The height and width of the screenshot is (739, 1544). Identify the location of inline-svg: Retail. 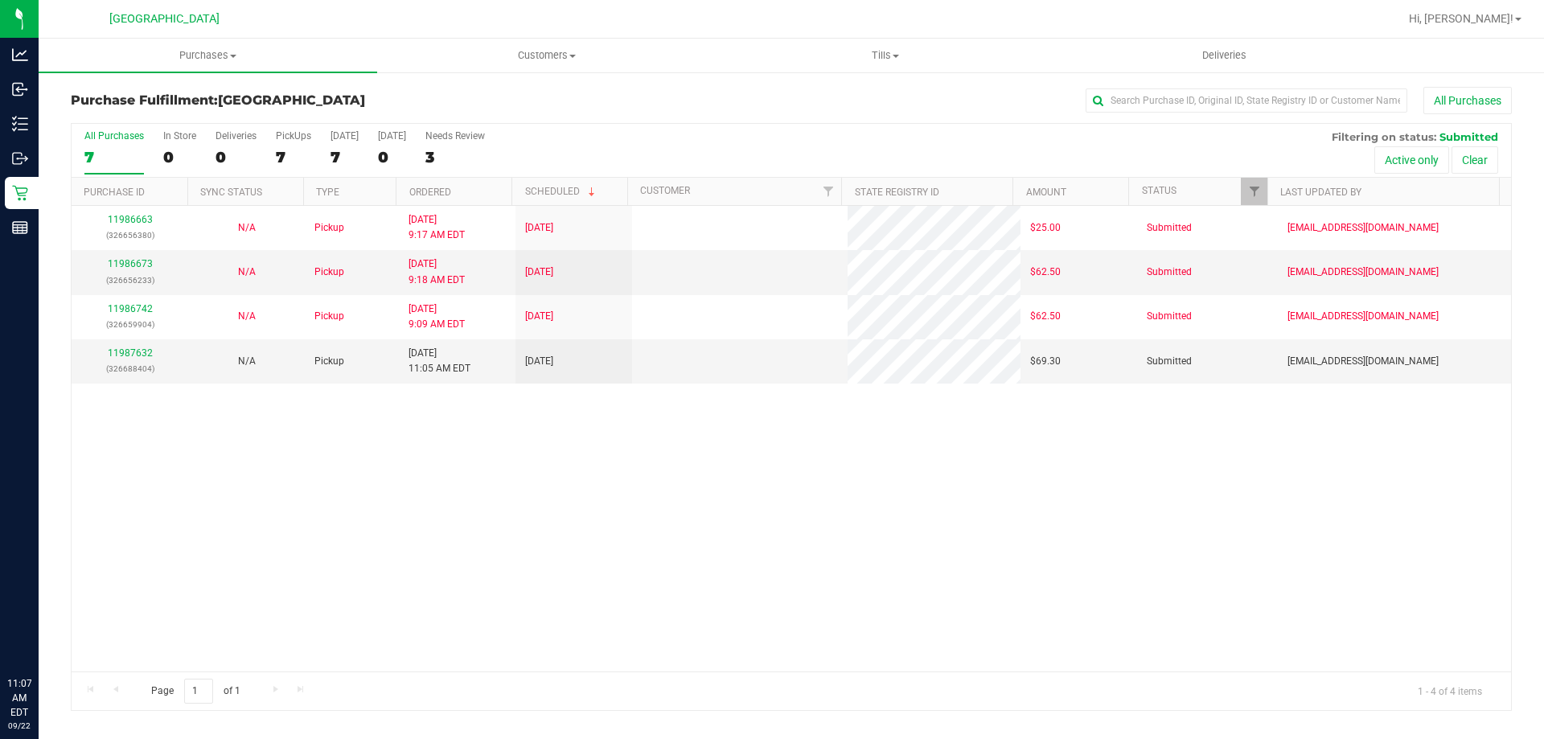
(20, 193).